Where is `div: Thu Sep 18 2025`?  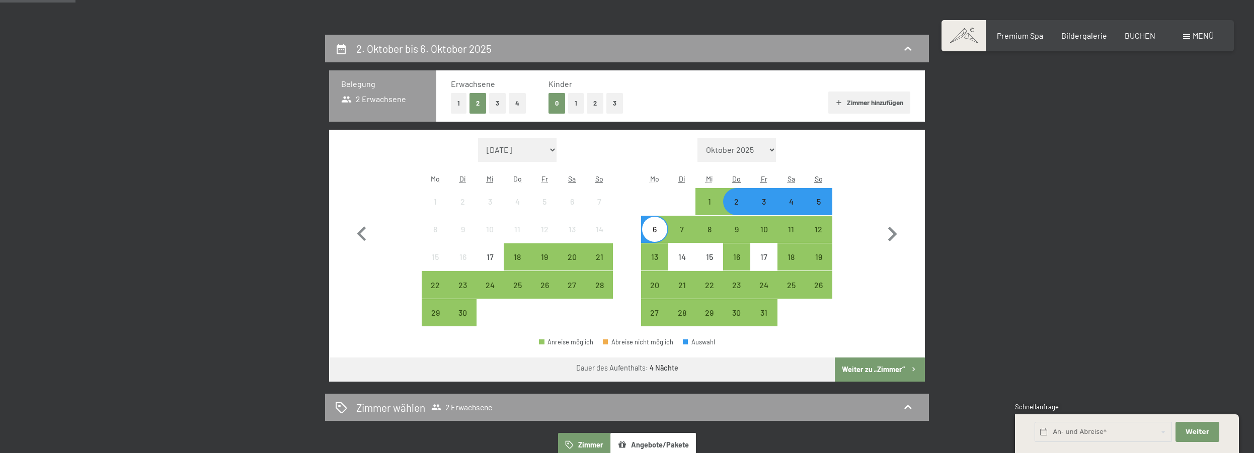 div: Thu Sep 18 2025 is located at coordinates (517, 257).